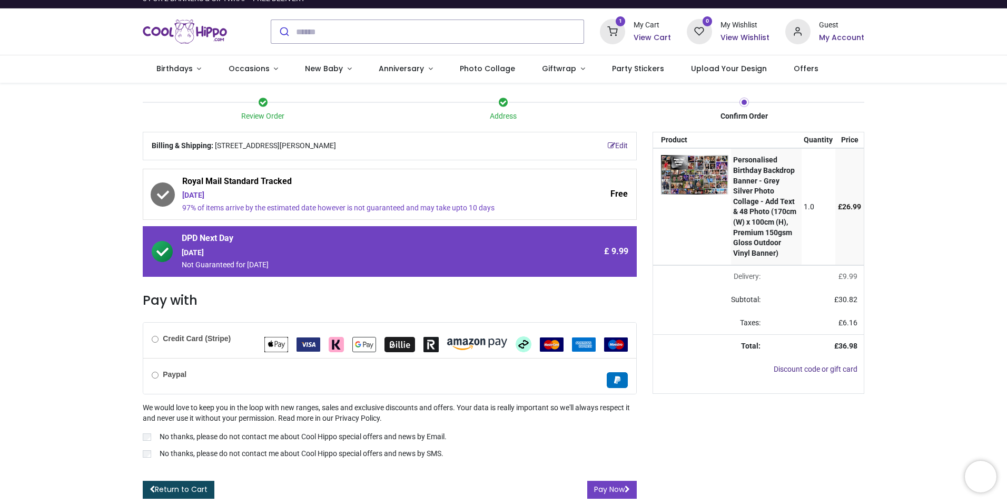 This screenshot has width=1007, height=503. What do you see at coordinates (850, 322) in the screenshot?
I see `span: 6.16` at bounding box center [850, 322].